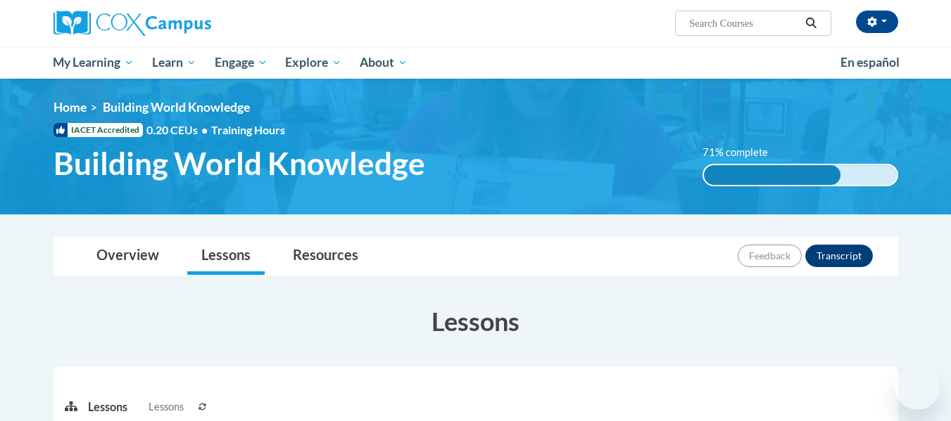 This screenshot has height=421, width=951. I want to click on a: Explore, so click(313, 63).